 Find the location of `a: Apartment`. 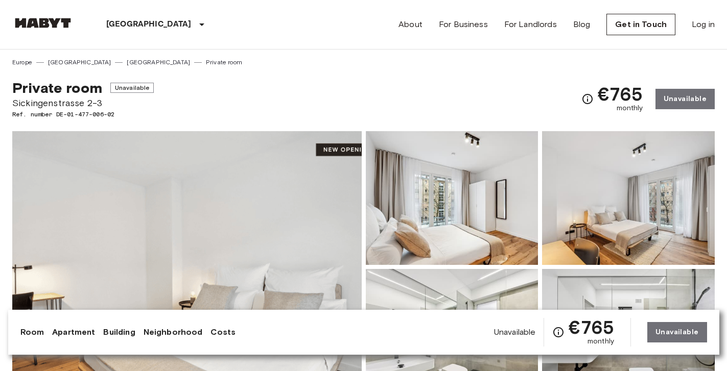

a: Apartment is located at coordinates (74, 332).